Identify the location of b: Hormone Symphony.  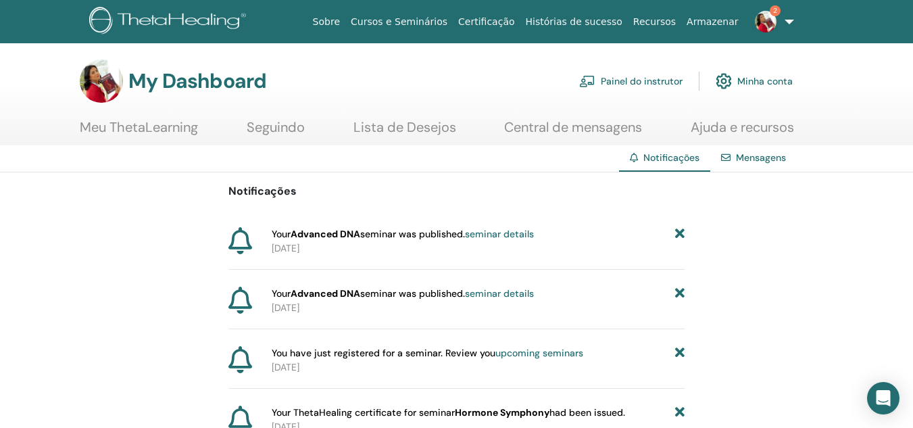
(502, 412).